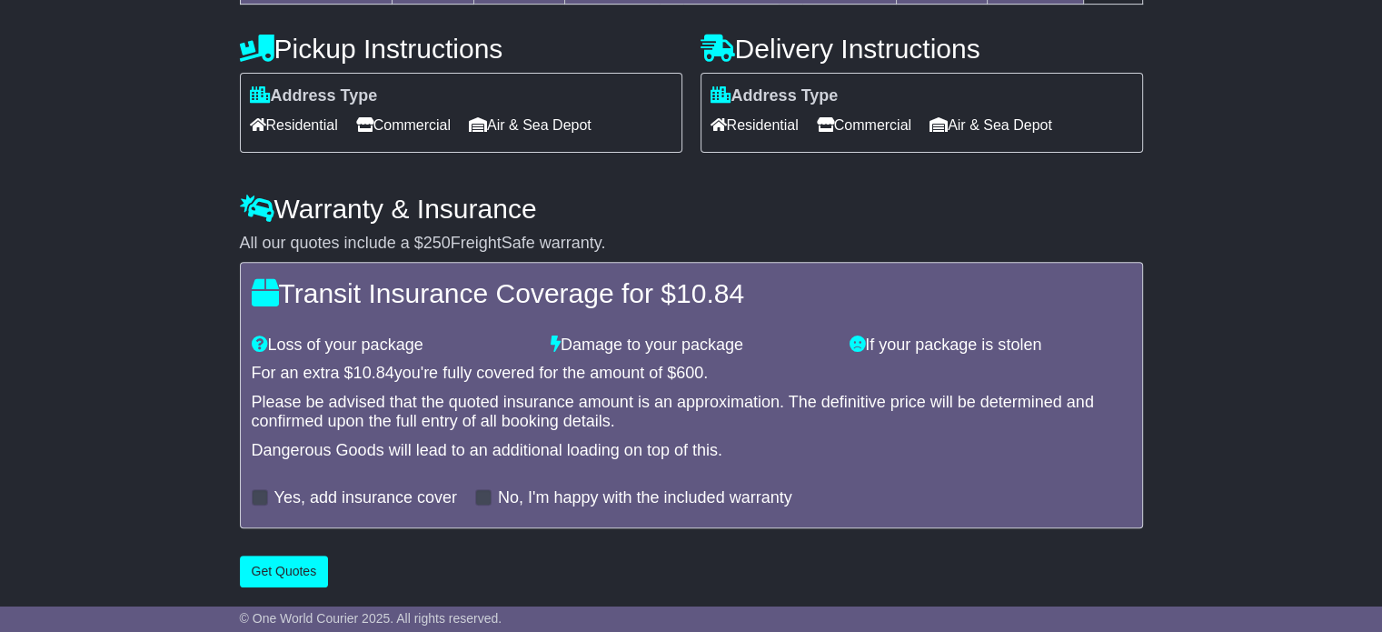 The image size is (1382, 632). I want to click on h4: Delivery Instructions, so click(921, 48).